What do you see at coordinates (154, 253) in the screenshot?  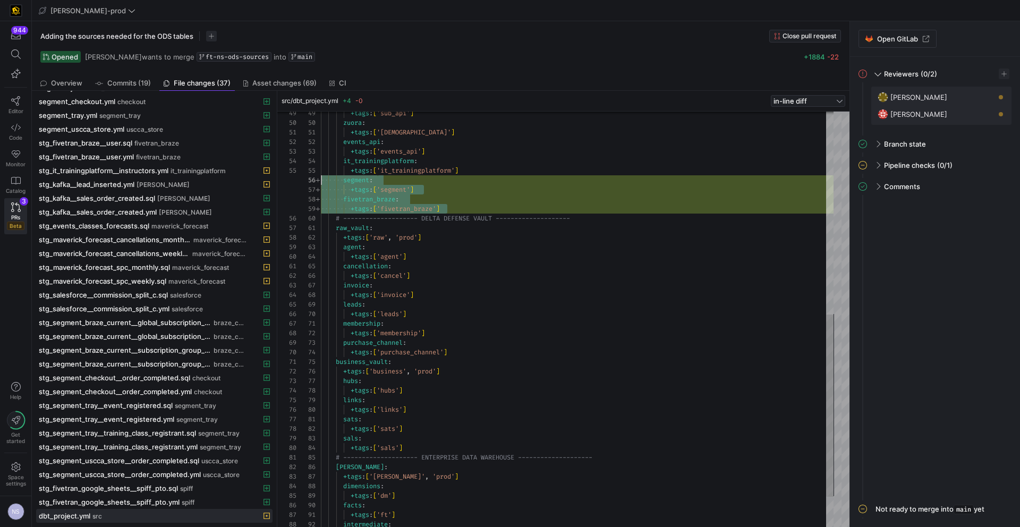 I see `button: stg_maverick_forecast_cancellations_weekly.sqlmaverick_forecast` at bounding box center [154, 253].